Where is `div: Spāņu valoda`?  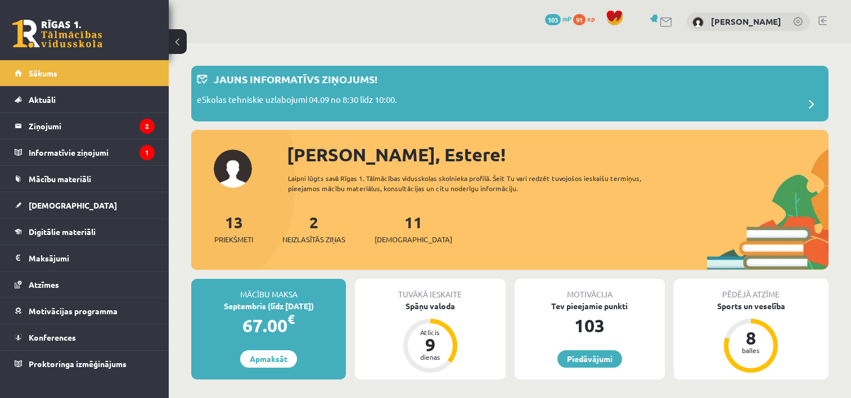 div: Spāņu valoda is located at coordinates (430, 306).